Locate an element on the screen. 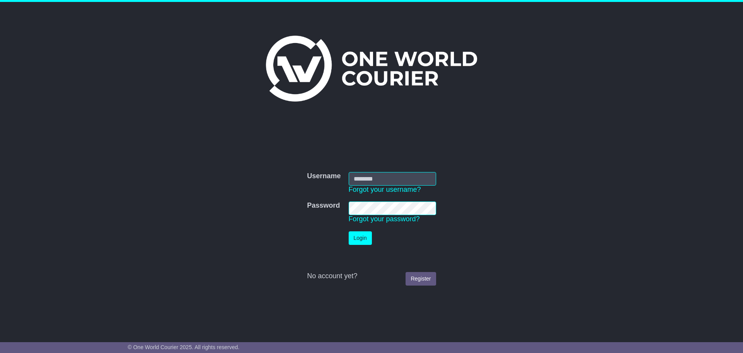  img: One World is located at coordinates (372, 69).